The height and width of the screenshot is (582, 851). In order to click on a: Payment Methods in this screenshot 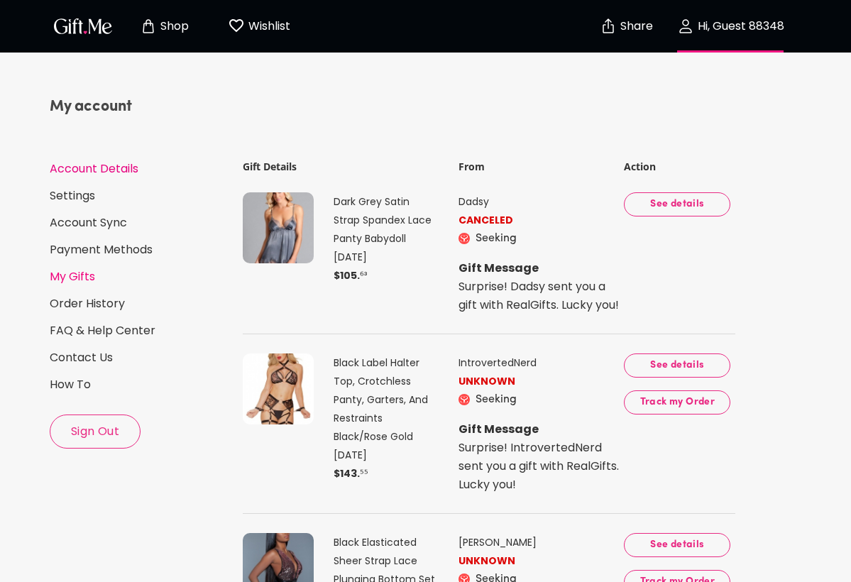, I will do `click(139, 250)`.